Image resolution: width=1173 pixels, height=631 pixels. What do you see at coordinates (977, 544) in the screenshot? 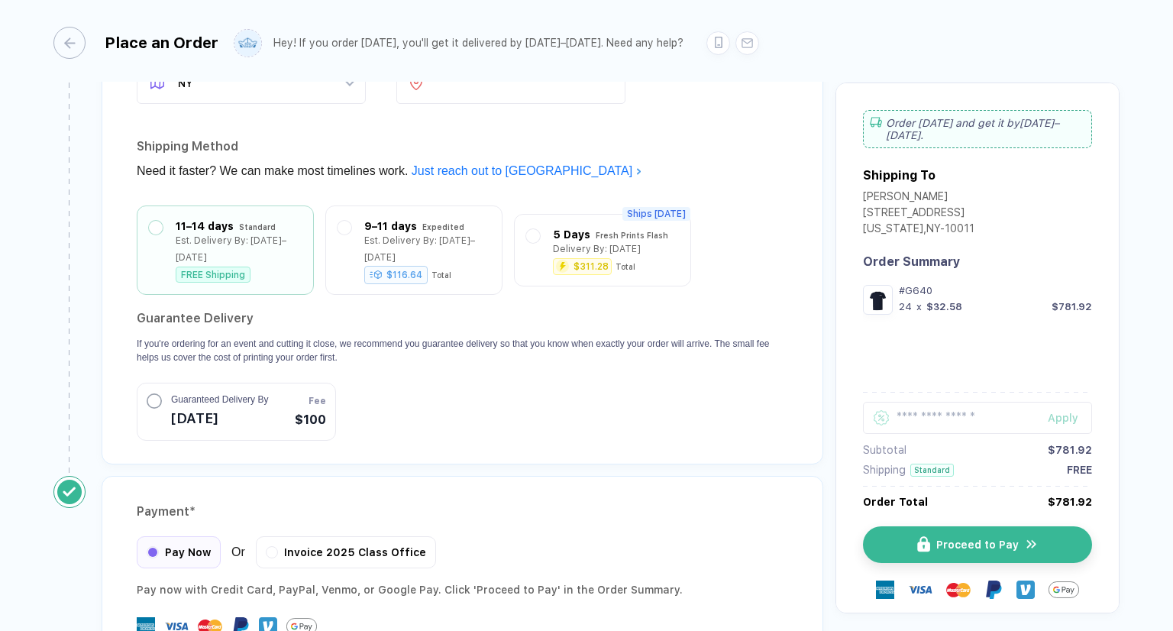
I see `button: iconProceed to Payicon` at bounding box center [977, 544].